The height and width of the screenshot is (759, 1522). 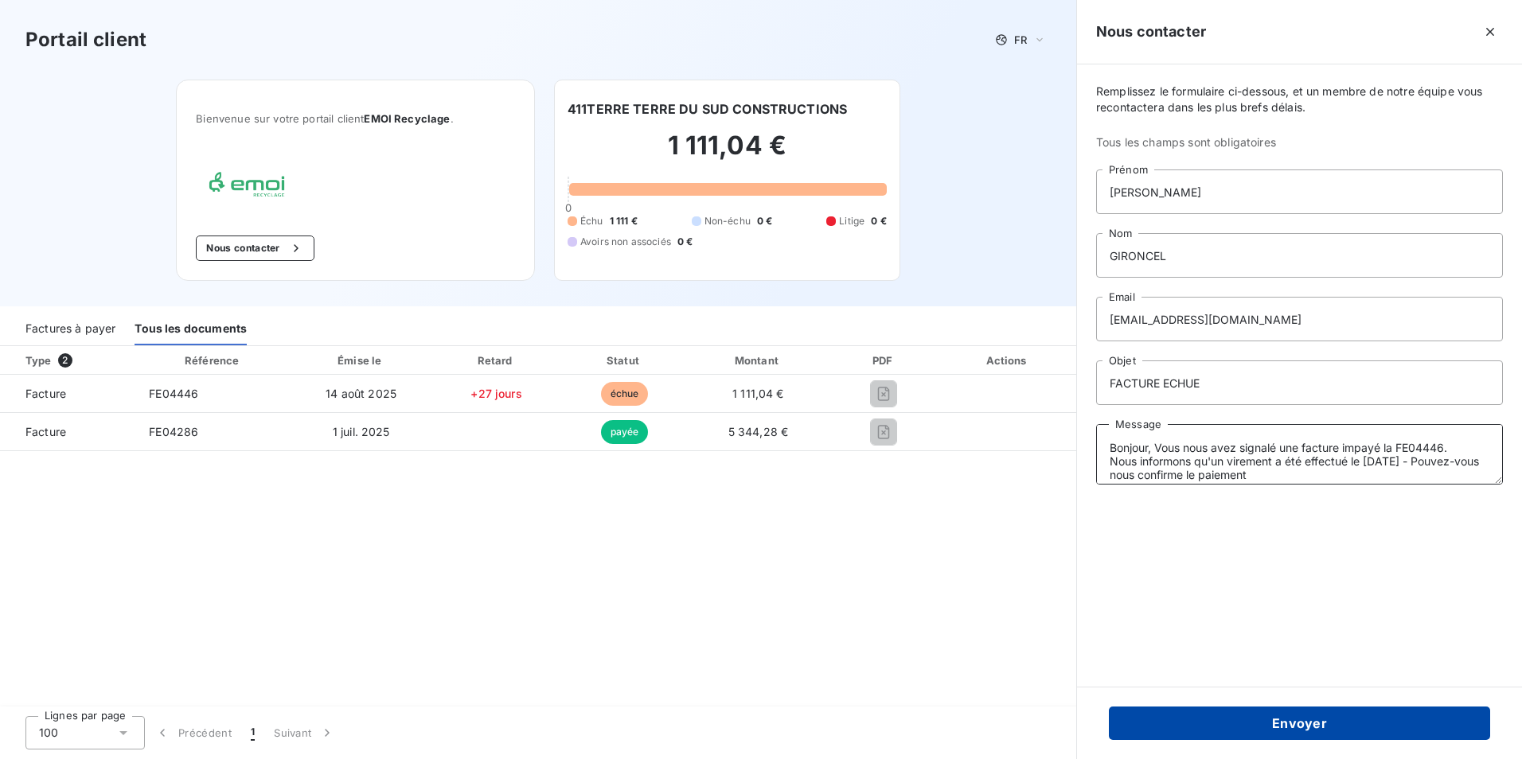 What do you see at coordinates (1299, 724) in the screenshot?
I see `button: Envoyer` at bounding box center [1299, 724].